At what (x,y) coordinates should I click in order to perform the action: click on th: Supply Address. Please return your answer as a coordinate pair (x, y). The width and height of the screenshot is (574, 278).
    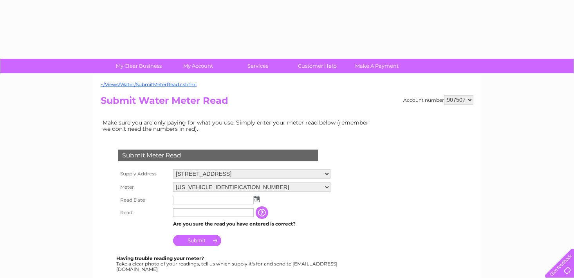
    Looking at the image, I should click on (144, 174).